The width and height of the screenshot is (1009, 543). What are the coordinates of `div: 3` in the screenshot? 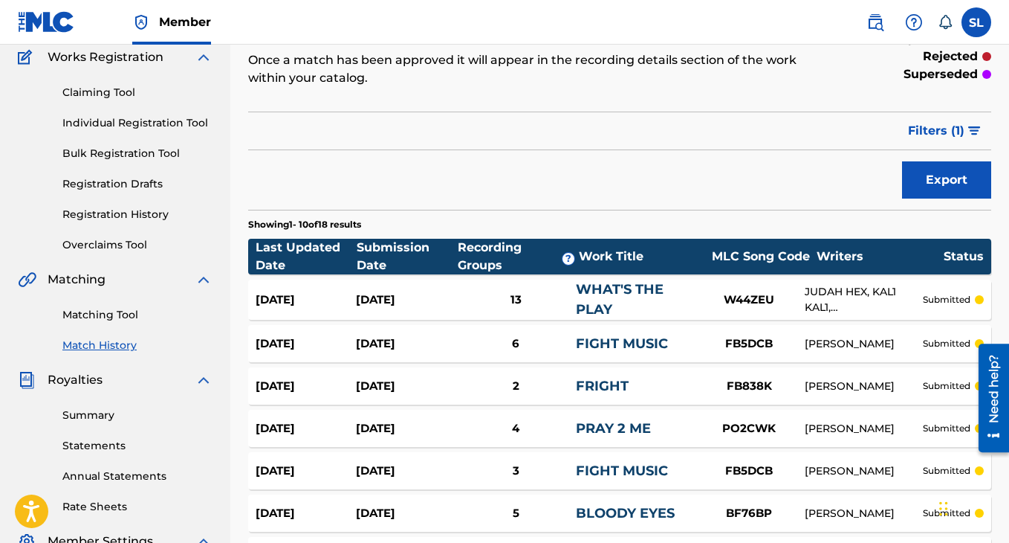 It's located at (517, 471).